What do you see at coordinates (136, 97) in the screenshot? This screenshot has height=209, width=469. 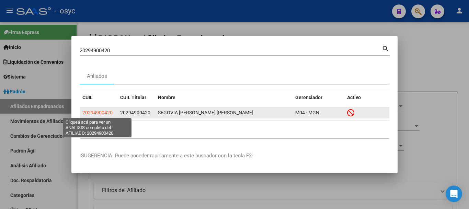 I see `datatable-header-cell: CUIL Titular` at bounding box center [136, 97].